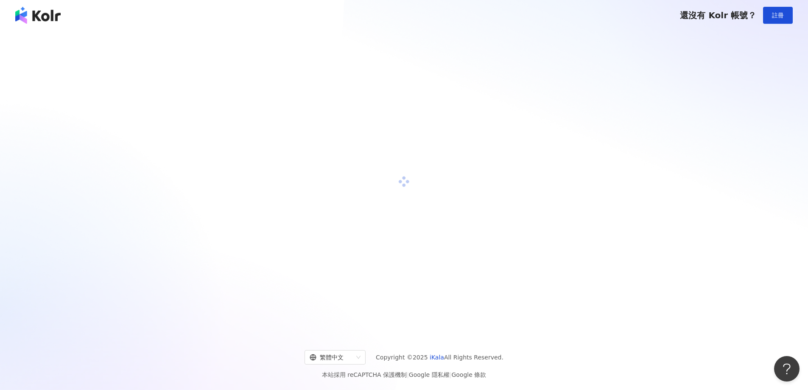 The width and height of the screenshot is (808, 390). What do you see at coordinates (440, 357) in the screenshot?
I see `span: Copyright © 2025 All Rights Reserved.` at bounding box center [440, 357].